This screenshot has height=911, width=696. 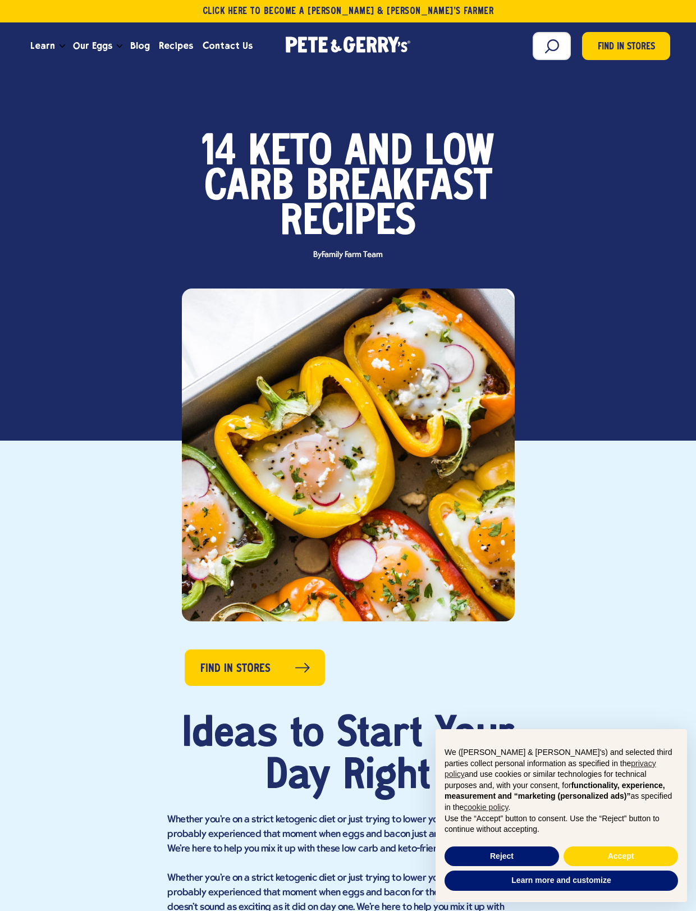 What do you see at coordinates (140, 45) in the screenshot?
I see `span: Blog` at bounding box center [140, 45].